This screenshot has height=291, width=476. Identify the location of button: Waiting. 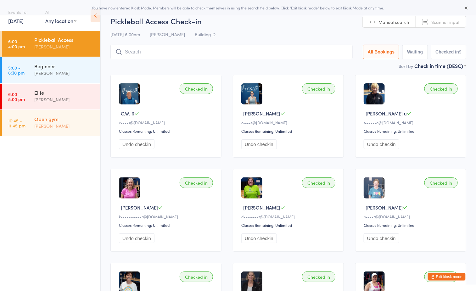
(415, 52).